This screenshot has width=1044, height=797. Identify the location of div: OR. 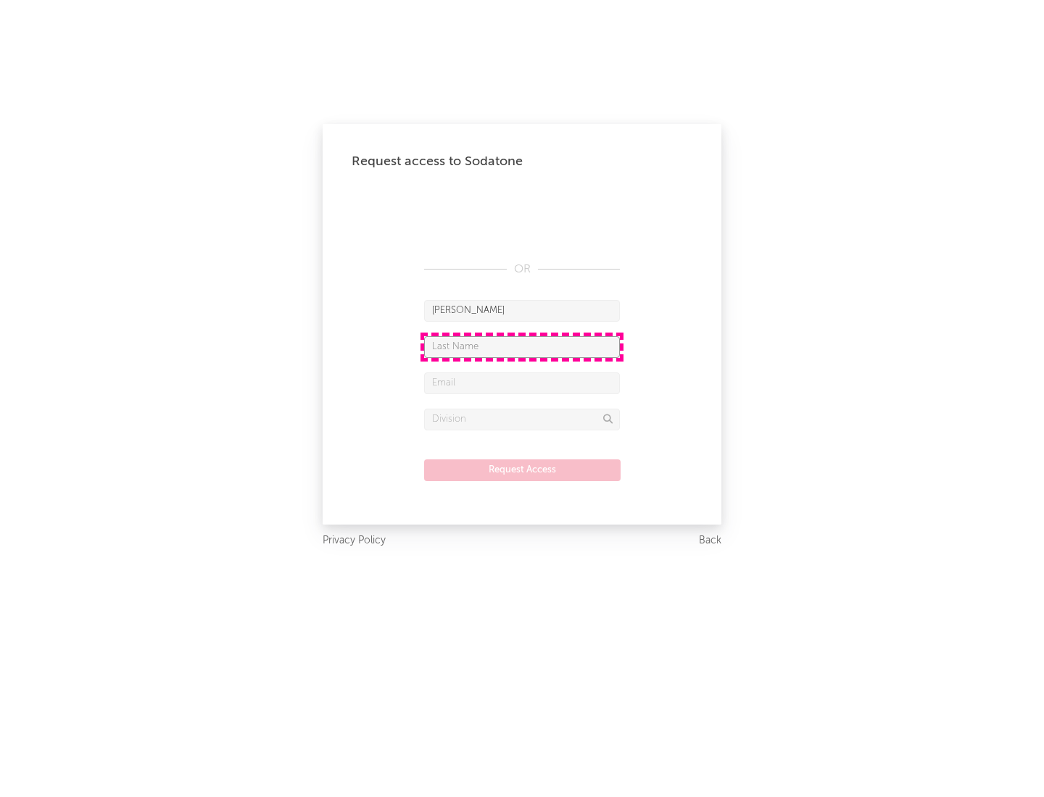
(522, 270).